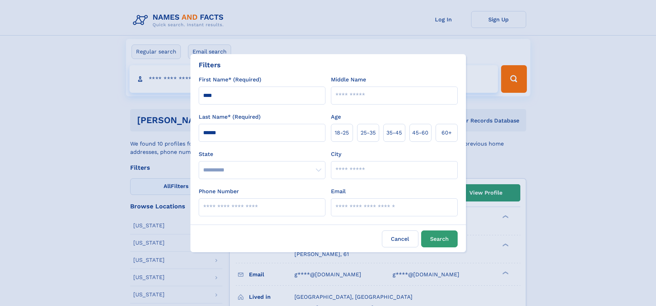 The height and width of the screenshot is (306, 656). I want to click on label: Last Name* (Required), so click(230, 117).